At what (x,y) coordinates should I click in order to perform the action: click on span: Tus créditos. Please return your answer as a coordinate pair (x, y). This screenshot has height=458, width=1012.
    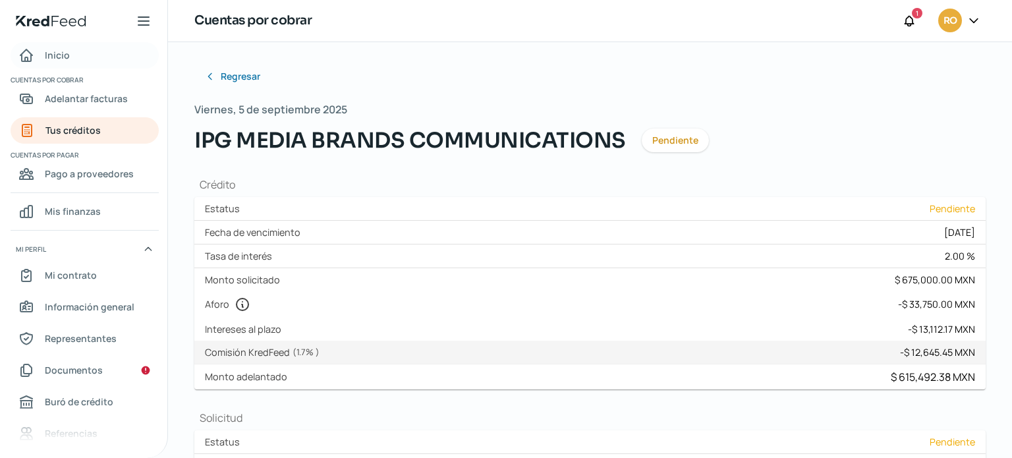
    Looking at the image, I should click on (73, 130).